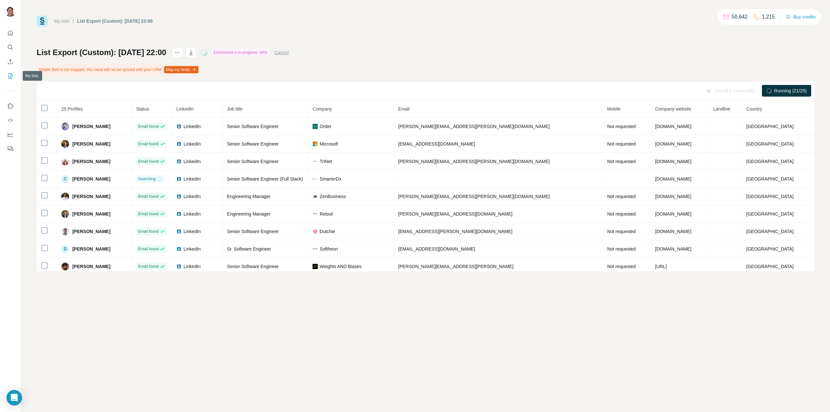  I want to click on span: Landline, so click(721, 109).